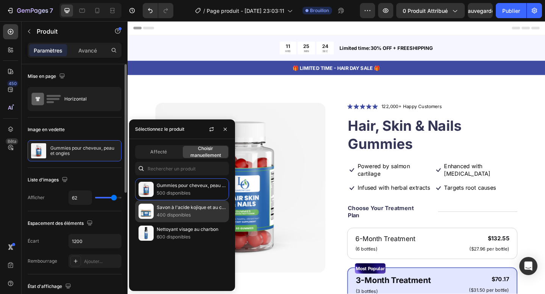  I want to click on p: Limited time:30% OFF + FREESHIPPING, so click(342, 29).